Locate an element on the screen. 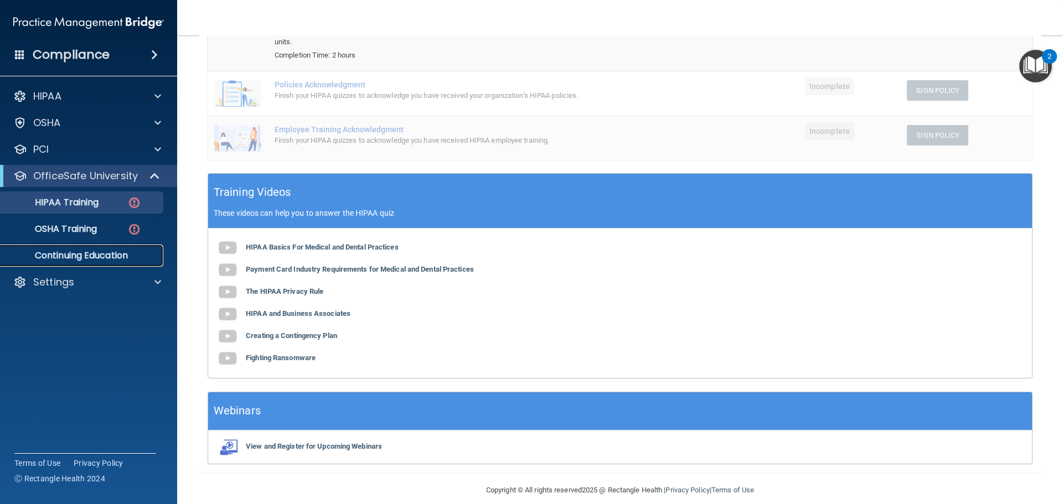 This screenshot has width=1063, height=504. div: 2 is located at coordinates (1049, 64).